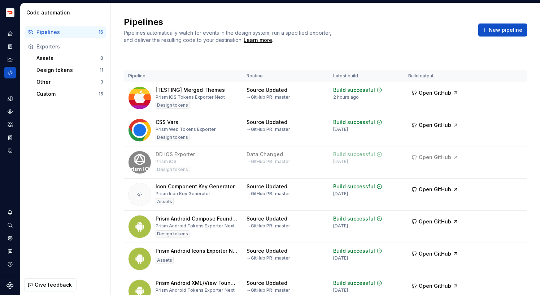 This screenshot has height=295, width=540. Describe the element at coordinates (297, 22) in the screenshot. I see `h2: Pipelines` at that location.